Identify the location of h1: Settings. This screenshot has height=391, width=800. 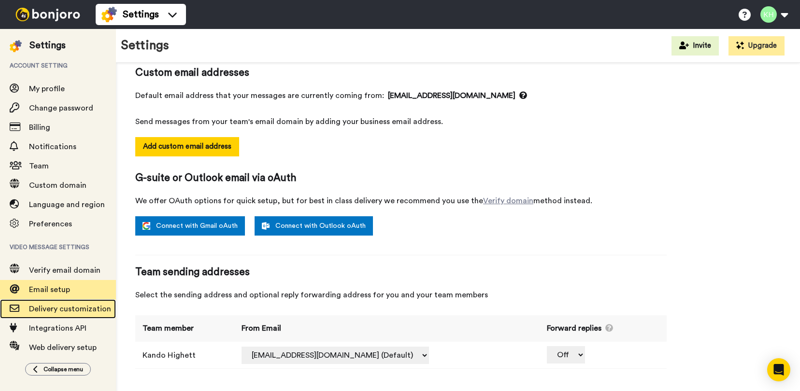
(145, 45).